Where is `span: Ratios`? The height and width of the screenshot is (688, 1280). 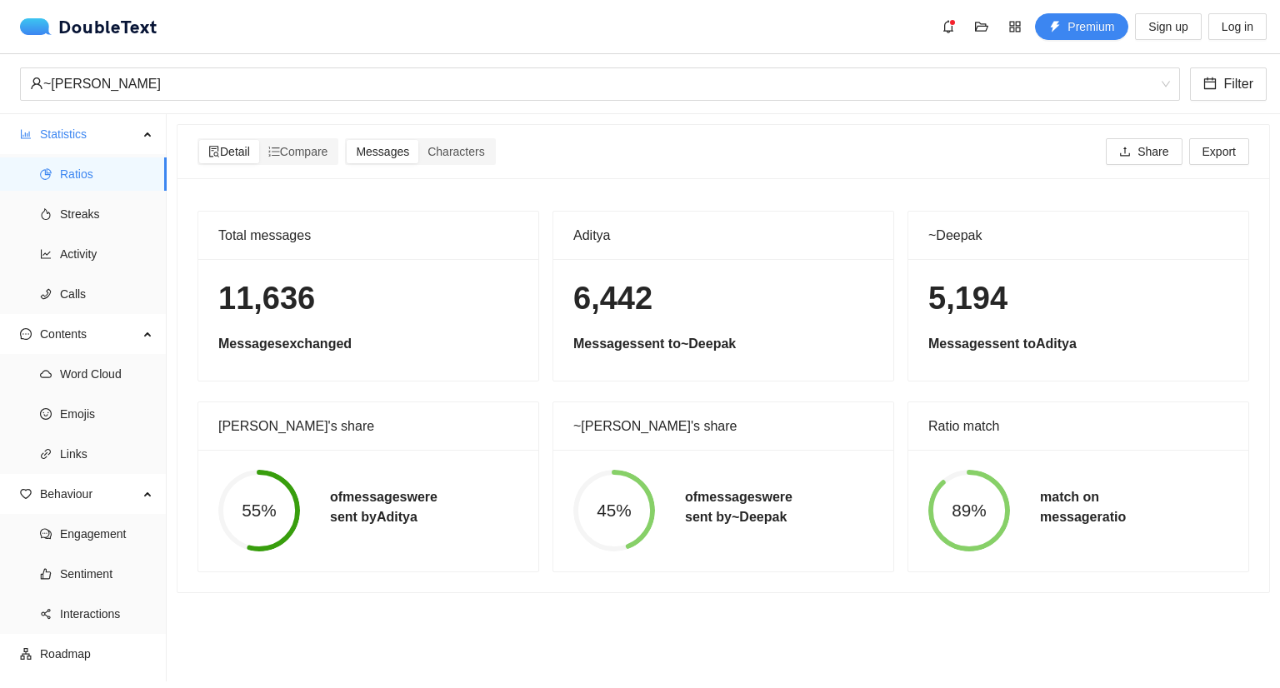 span: Ratios is located at coordinates (107, 174).